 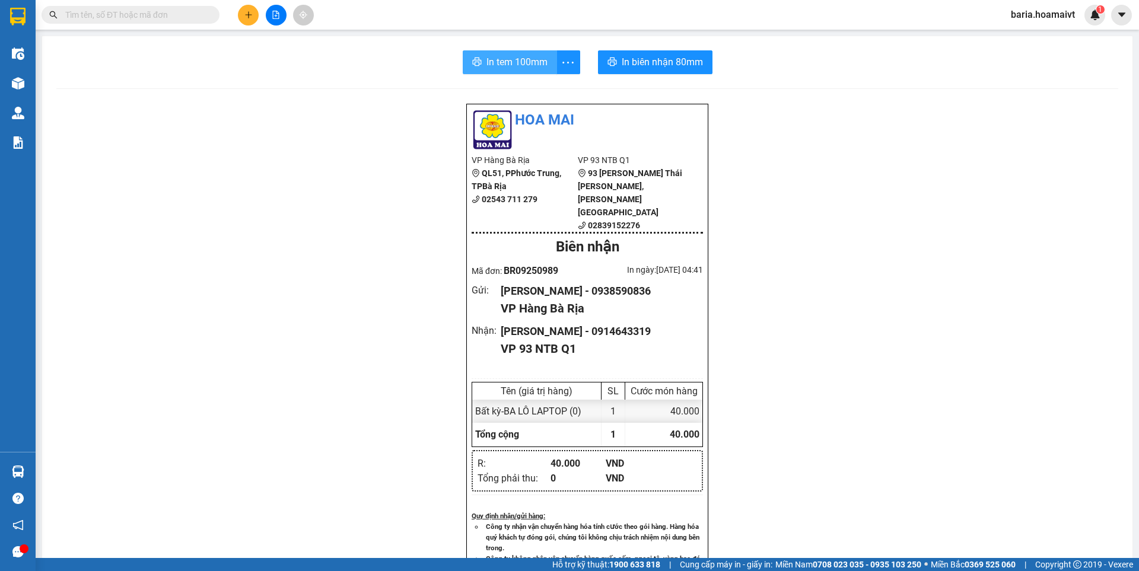 What do you see at coordinates (18, 498) in the screenshot?
I see `span: question-circle` at bounding box center [18, 498].